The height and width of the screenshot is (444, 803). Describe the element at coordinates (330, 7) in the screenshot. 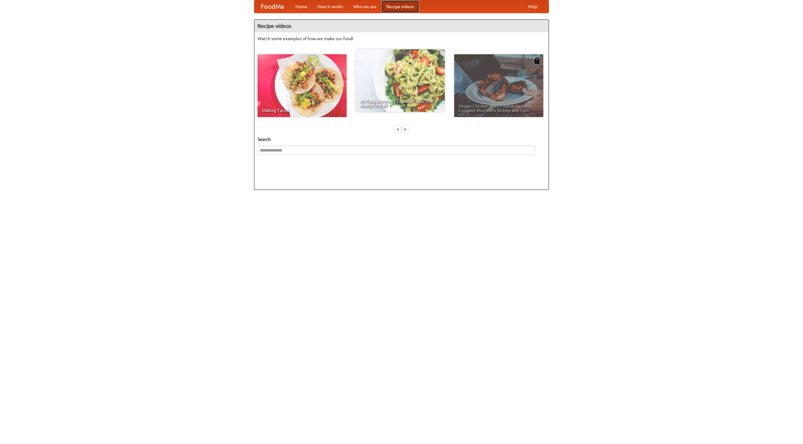

I see `a: How it works` at that location.